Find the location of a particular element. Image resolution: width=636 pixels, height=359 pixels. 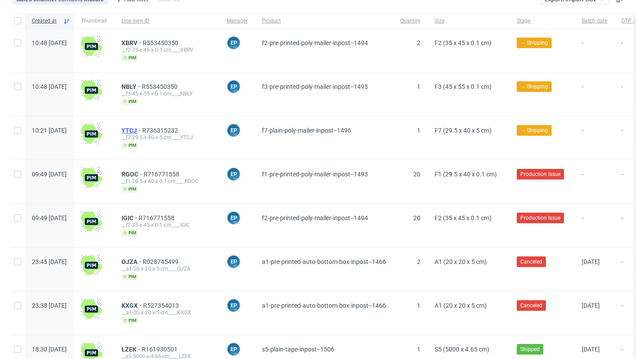

span: R736315232 is located at coordinates (161, 130).